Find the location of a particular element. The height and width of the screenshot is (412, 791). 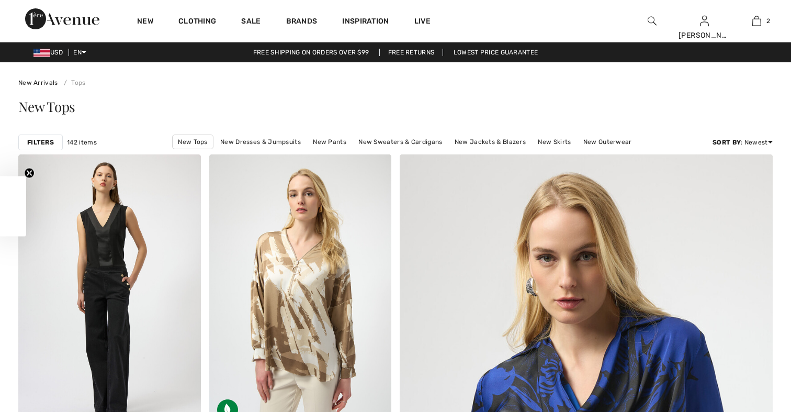

span: 142 items is located at coordinates (82, 142).